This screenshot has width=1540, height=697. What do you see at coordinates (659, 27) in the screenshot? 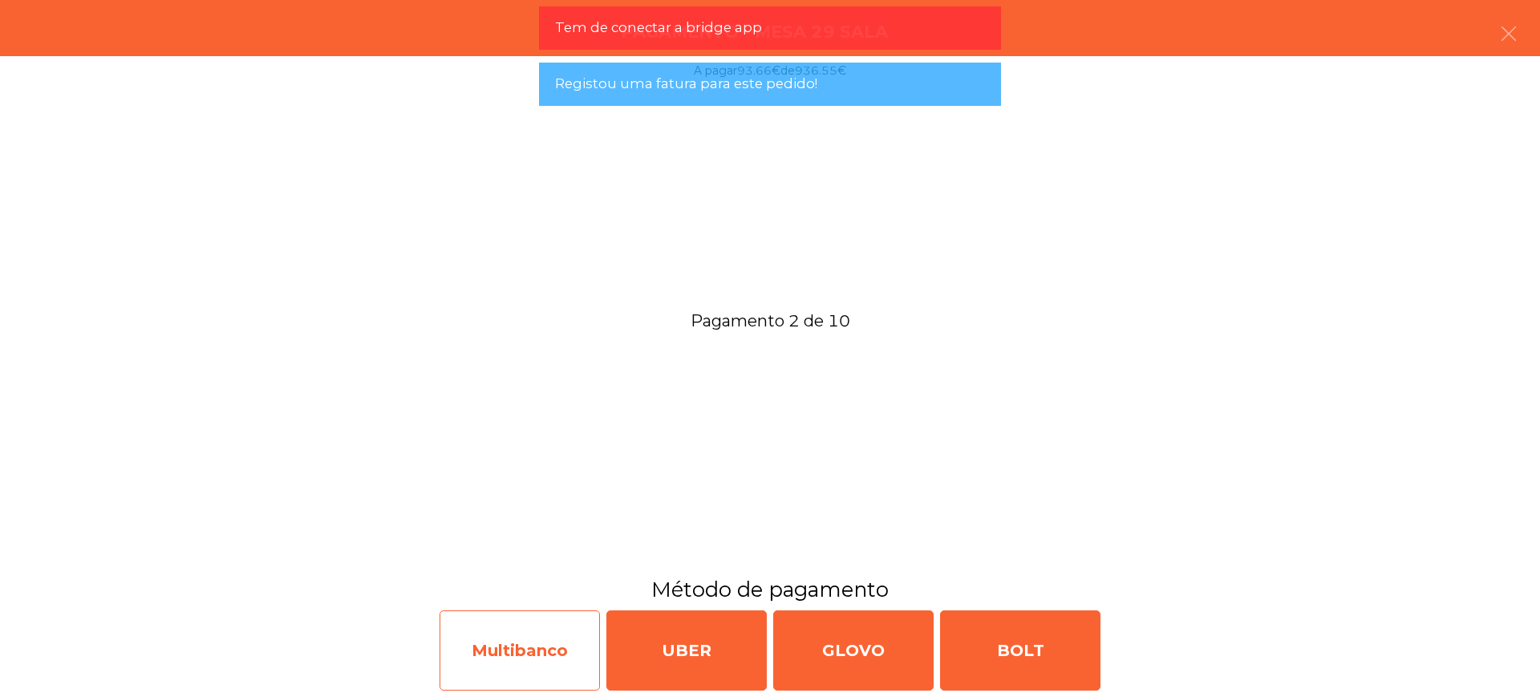
I see `span: Tem de conectar a bridge app` at bounding box center [659, 27].